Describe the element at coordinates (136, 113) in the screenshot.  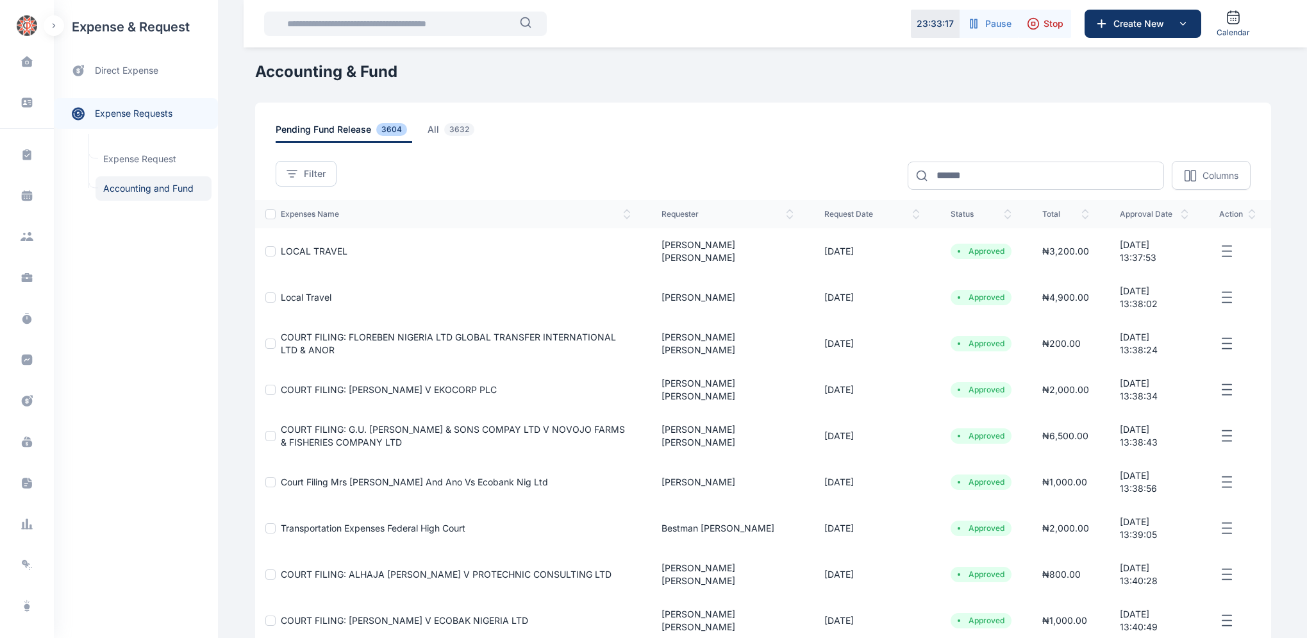
I see `a: expense requests` at that location.